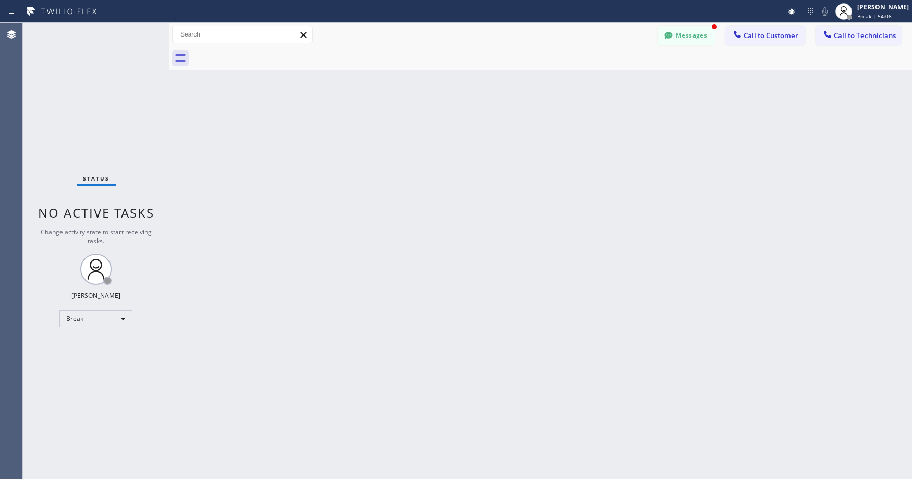  Describe the element at coordinates (687, 35) in the screenshot. I see `button: Messages` at that location.